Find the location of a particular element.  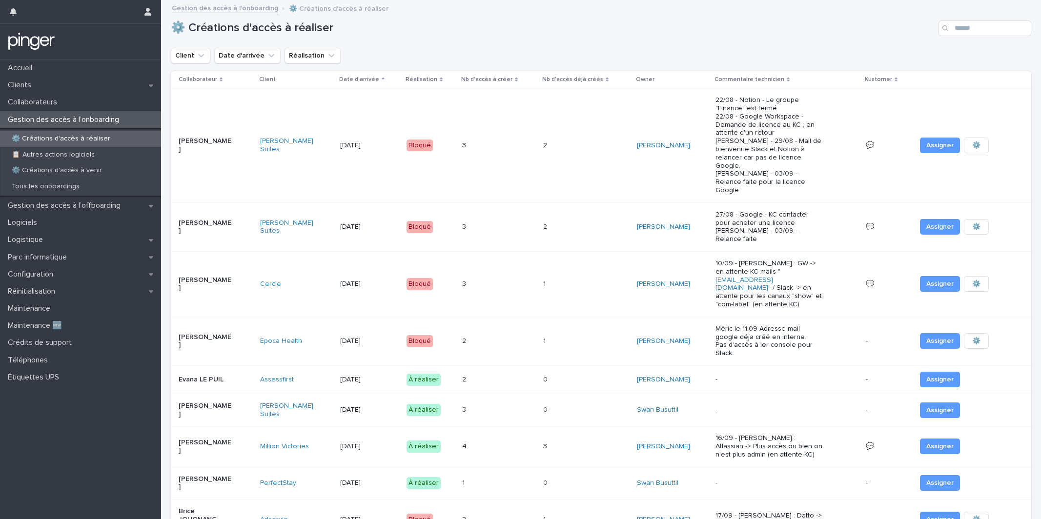

p: Tous les onboardings is located at coordinates (45, 186).